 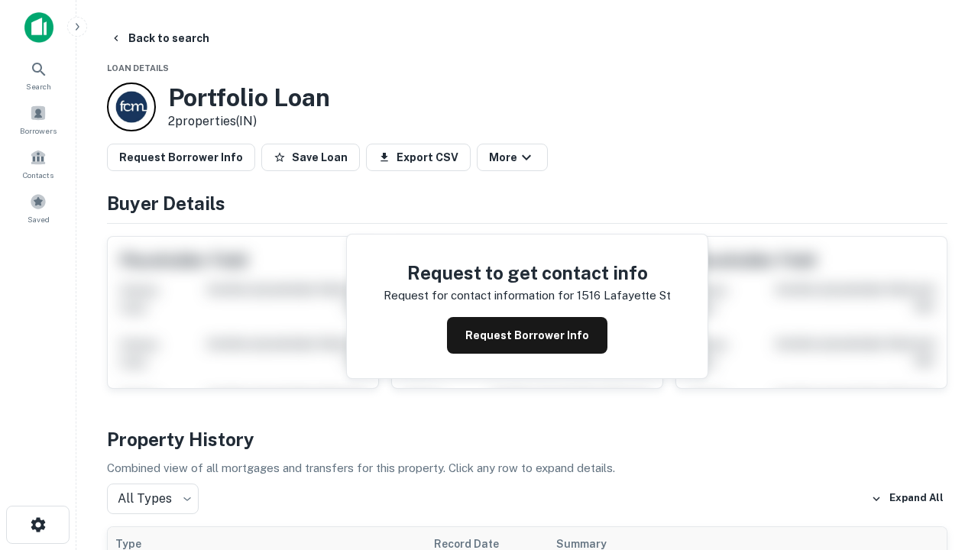 I want to click on h4: Buyer Details, so click(x=527, y=203).